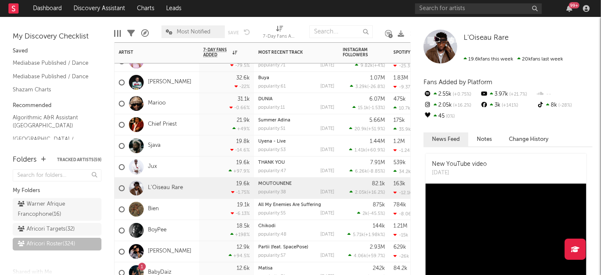  Describe the element at coordinates (513, 59) in the screenshot. I see `span: 20k fans last week` at that location.